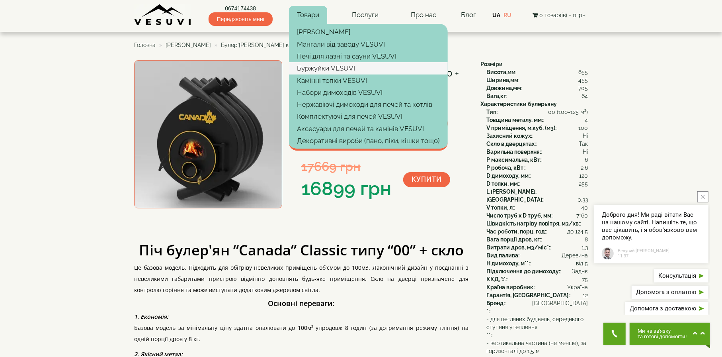 The height and width of the screenshot is (357, 722). I want to click on span: Головна, so click(145, 45).